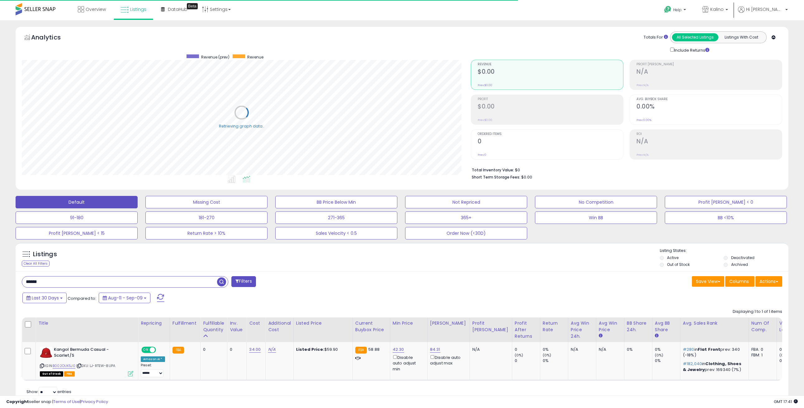 This screenshot has height=408, width=804. I want to click on div: Avg BB Share, so click(666, 327).